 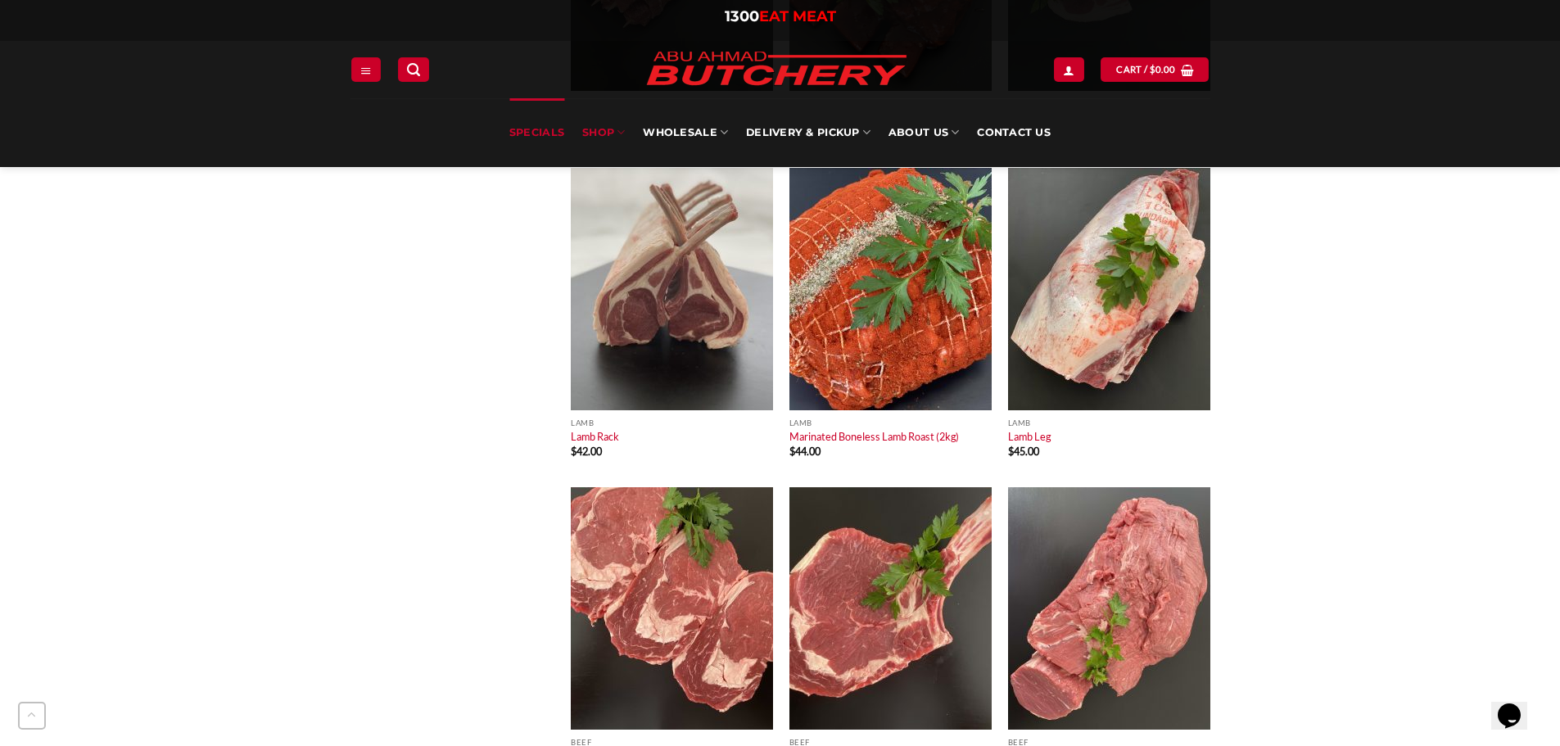 I want to click on img: Lamb Rack, so click(x=672, y=289).